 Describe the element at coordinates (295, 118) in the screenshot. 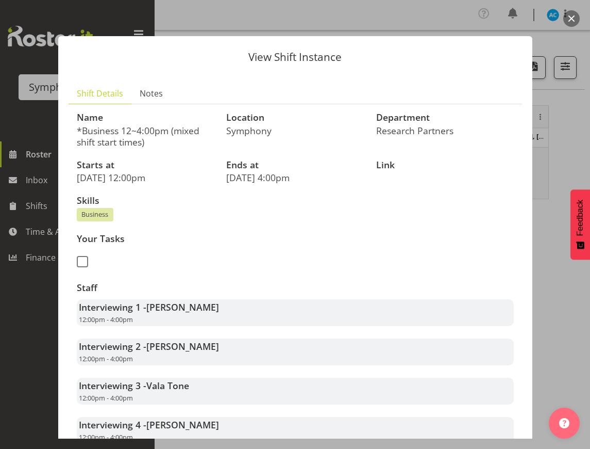

I see `h3: Location` at that location.